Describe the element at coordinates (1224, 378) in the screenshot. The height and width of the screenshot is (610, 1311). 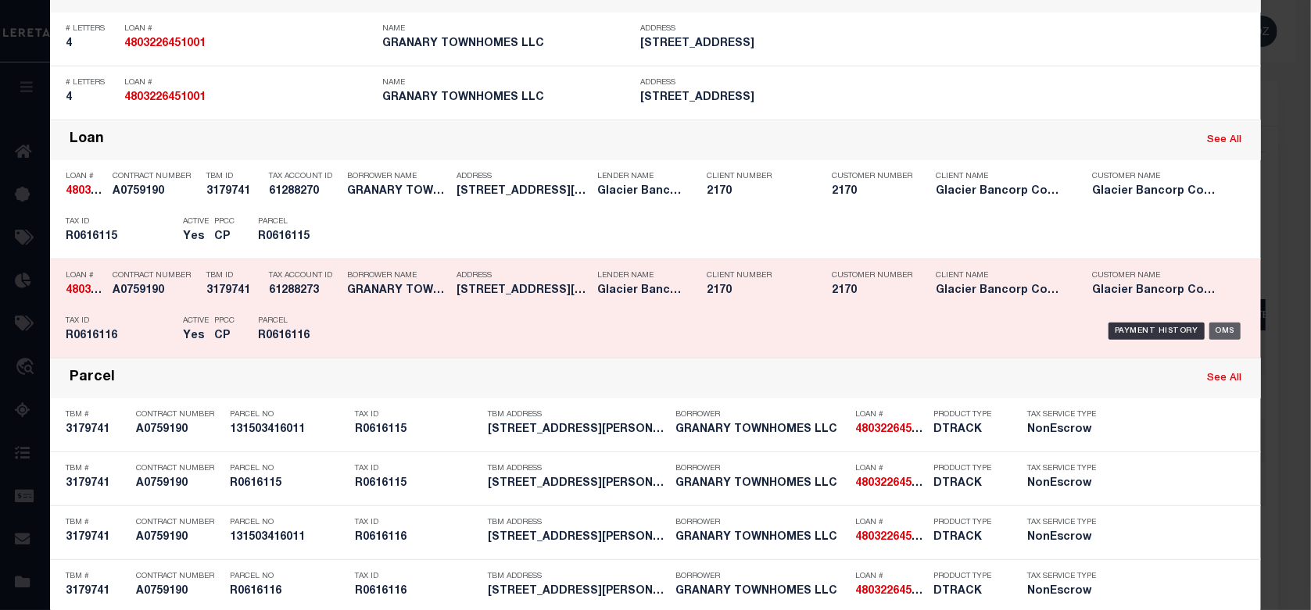
I see `a: See All` at that location.